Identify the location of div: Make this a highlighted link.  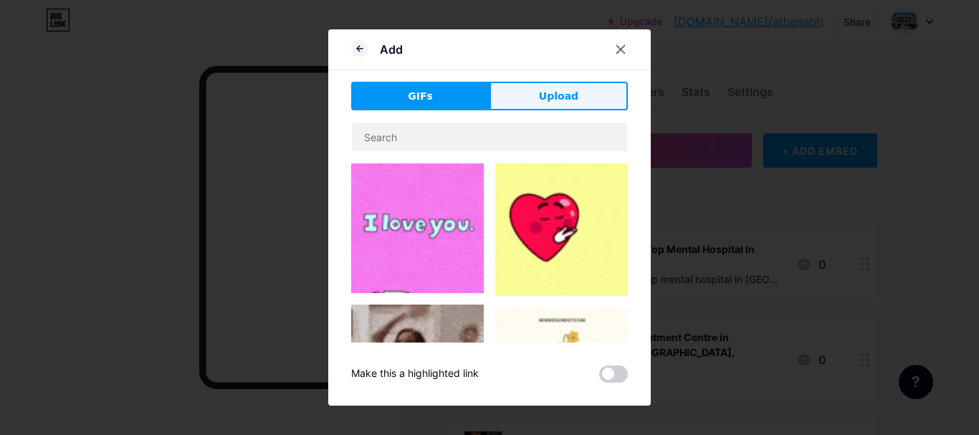
(415, 374).